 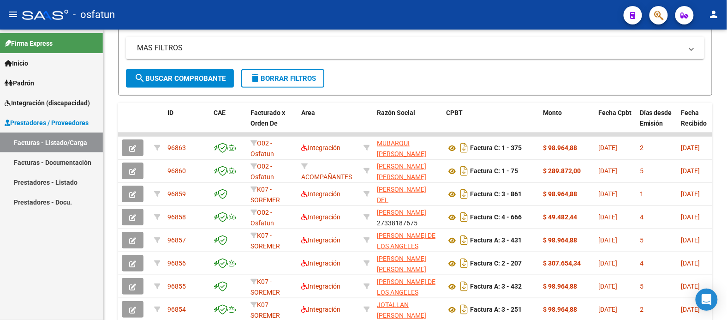 What do you see at coordinates (642, 194) in the screenshot?
I see `span: 1` at bounding box center [642, 194].